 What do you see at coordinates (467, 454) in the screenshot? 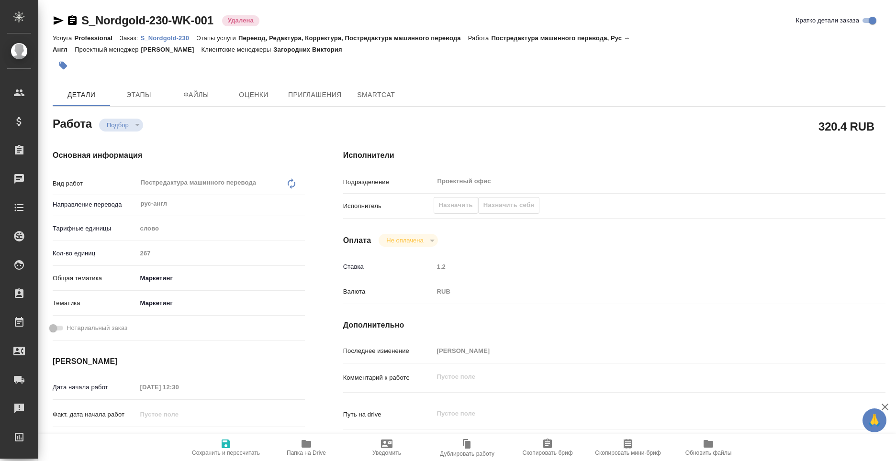
I see `span: Дублировать работу` at bounding box center [467, 454].